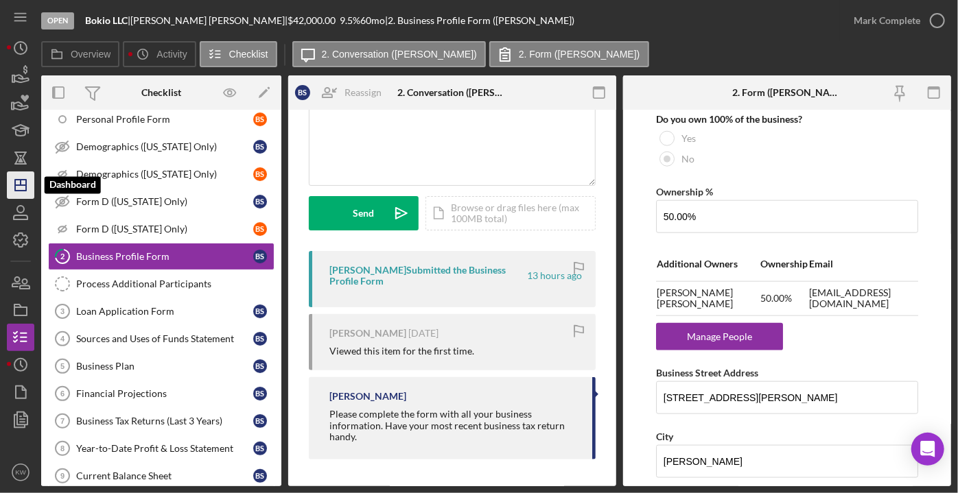 This screenshot has height=493, width=958. Describe the element at coordinates (58, 21) in the screenshot. I see `div: Open` at that location.